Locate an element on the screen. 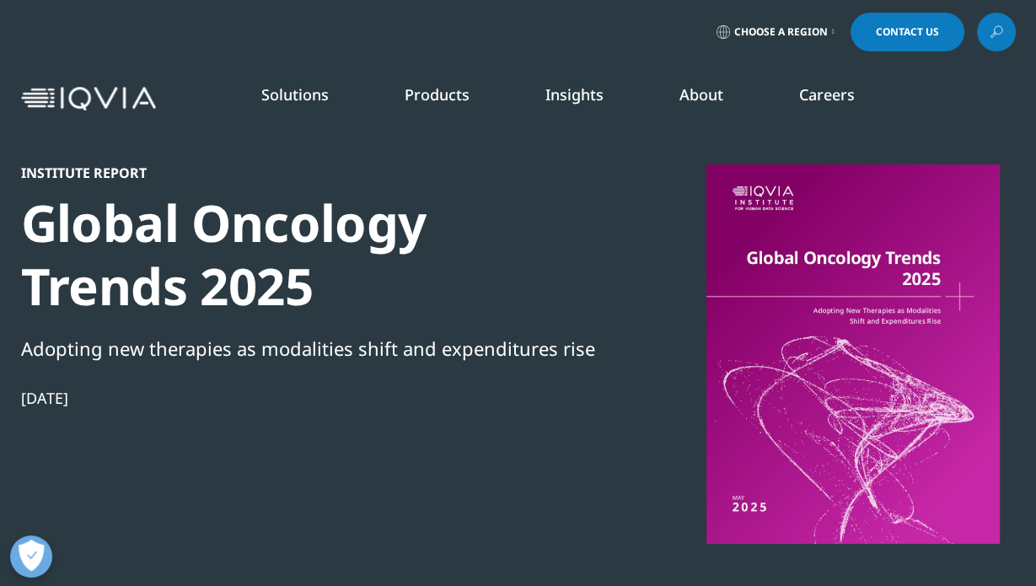 The height and width of the screenshot is (586, 1036). div: Global Oncology Trends 2025 is located at coordinates (310, 254).